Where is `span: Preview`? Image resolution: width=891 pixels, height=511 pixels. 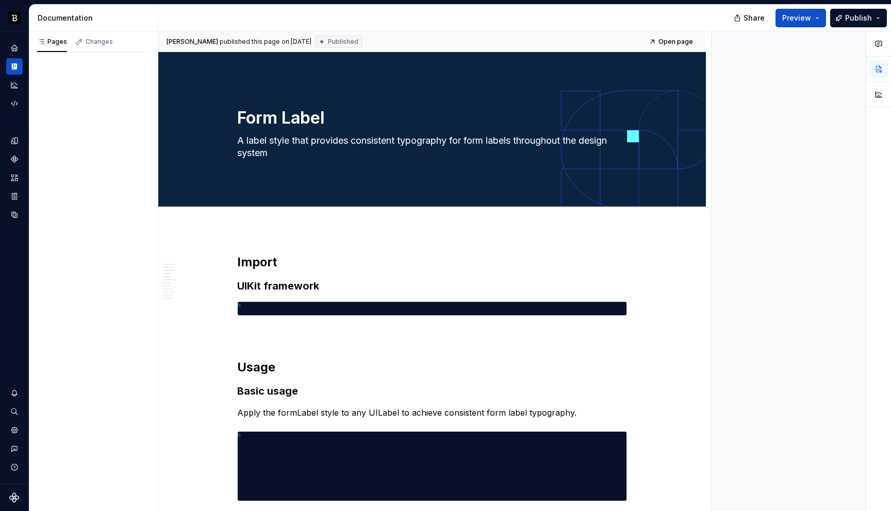 span: Preview is located at coordinates (796, 18).